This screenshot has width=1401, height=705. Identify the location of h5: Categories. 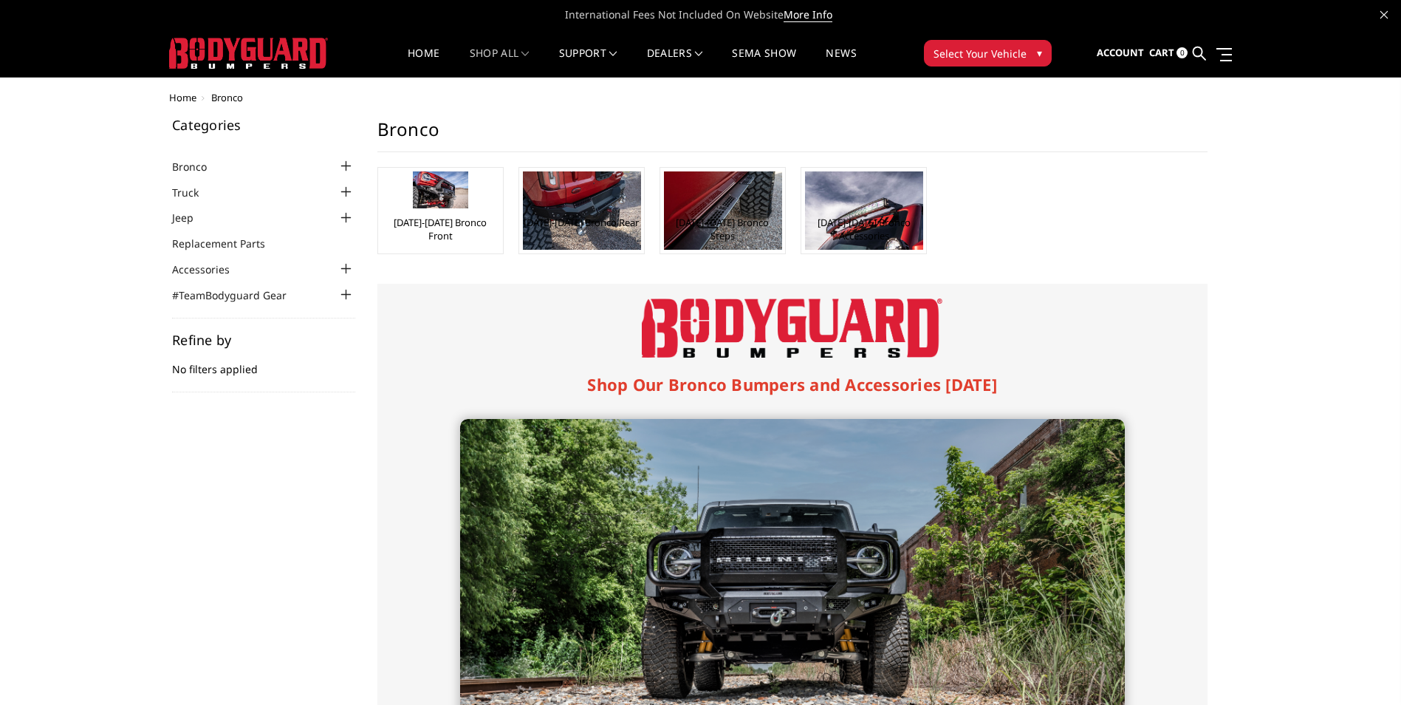
(264, 125).